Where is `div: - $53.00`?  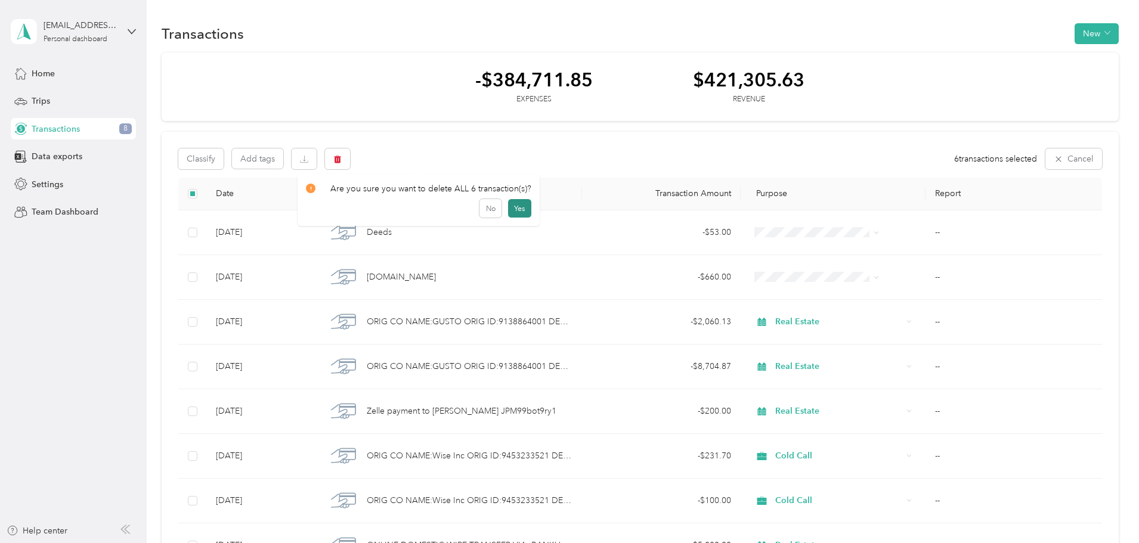 div: - $53.00 is located at coordinates (662, 233).